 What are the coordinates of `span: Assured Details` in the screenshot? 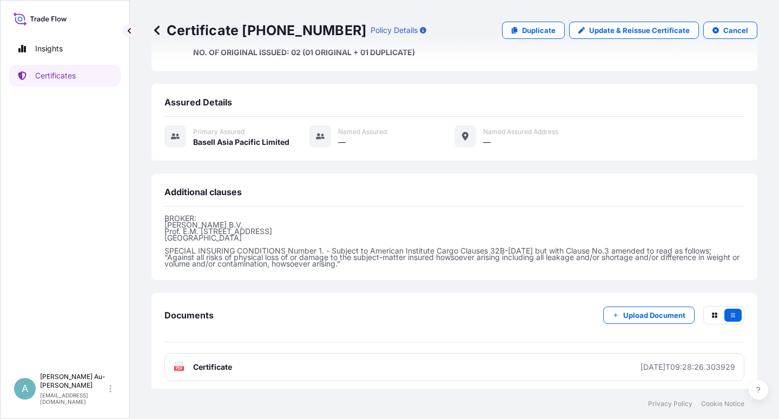 It's located at (198, 102).